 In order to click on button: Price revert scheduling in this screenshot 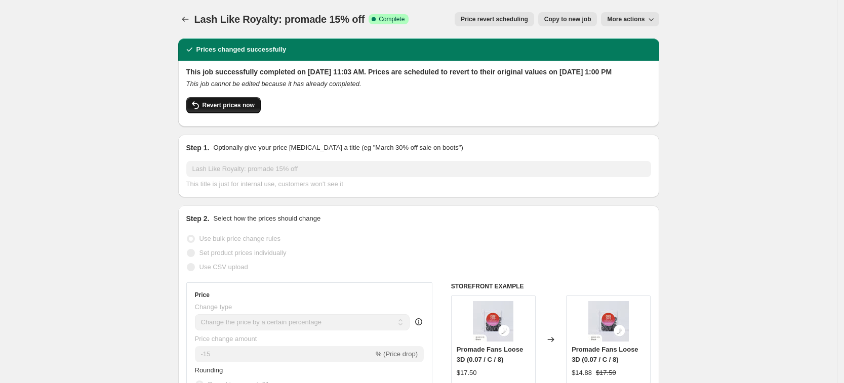, I will do `click(494, 19)`.